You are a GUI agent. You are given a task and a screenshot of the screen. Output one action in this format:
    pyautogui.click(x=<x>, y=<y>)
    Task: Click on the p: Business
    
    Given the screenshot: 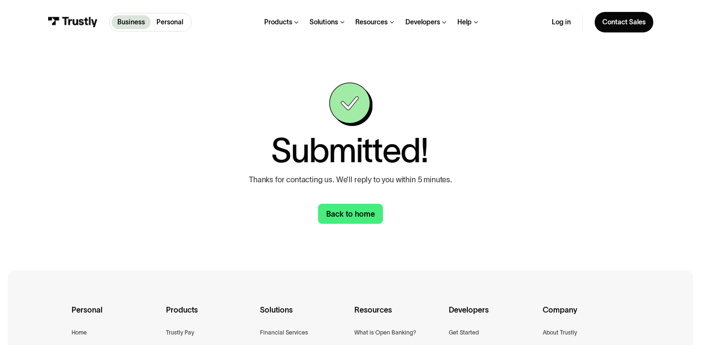 What is the action you would take?
    pyautogui.click(x=131, y=22)
    